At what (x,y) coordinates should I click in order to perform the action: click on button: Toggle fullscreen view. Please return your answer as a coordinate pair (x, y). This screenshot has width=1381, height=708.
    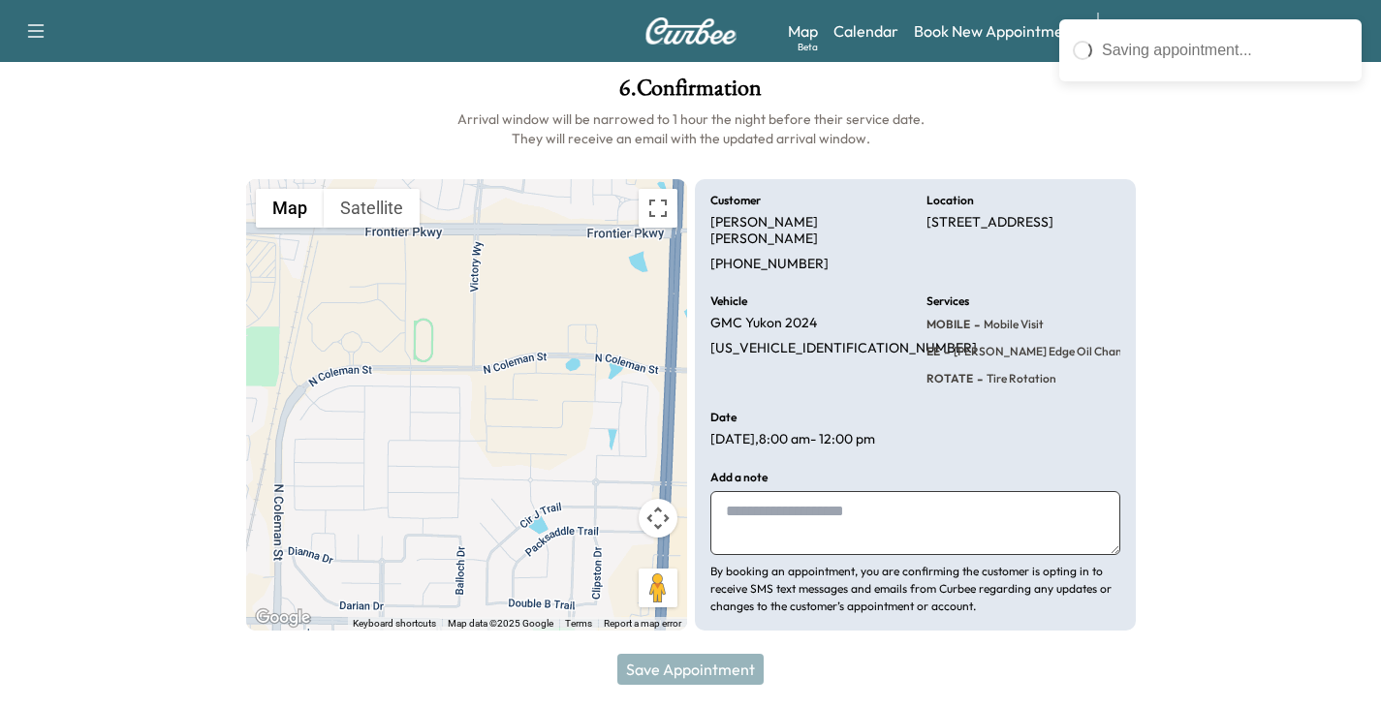
    Looking at the image, I should click on (658, 208).